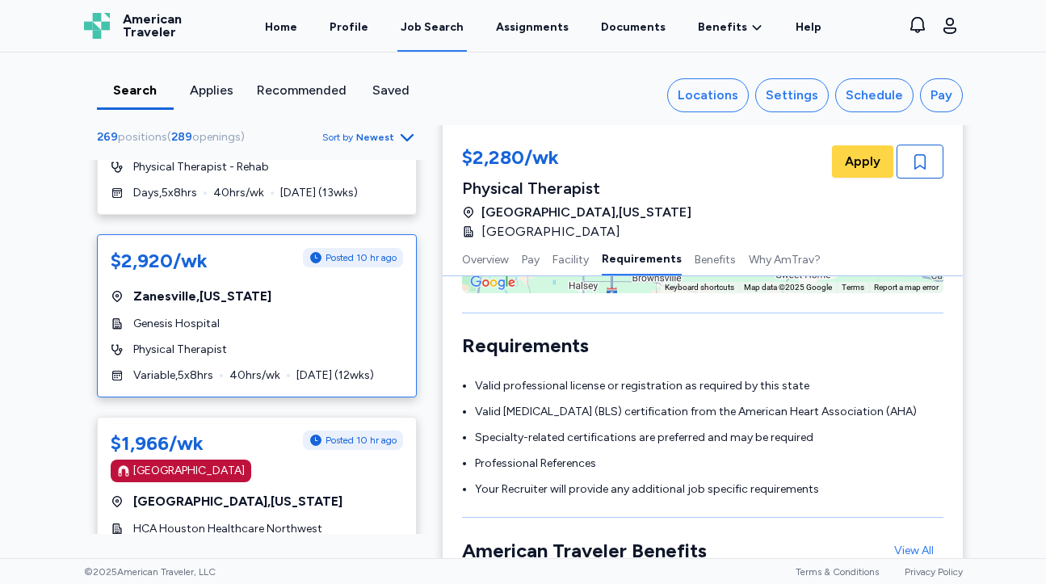 The height and width of the screenshot is (584, 1046). What do you see at coordinates (853, 287) in the screenshot?
I see `a: Terms (opens in new tab)` at bounding box center [853, 287].